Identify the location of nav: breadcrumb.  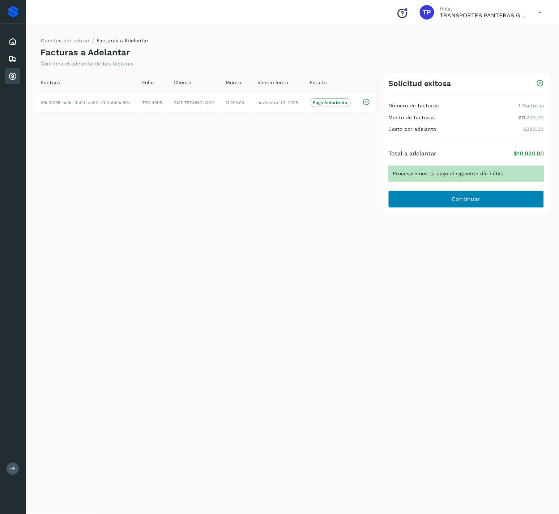
(94, 42).